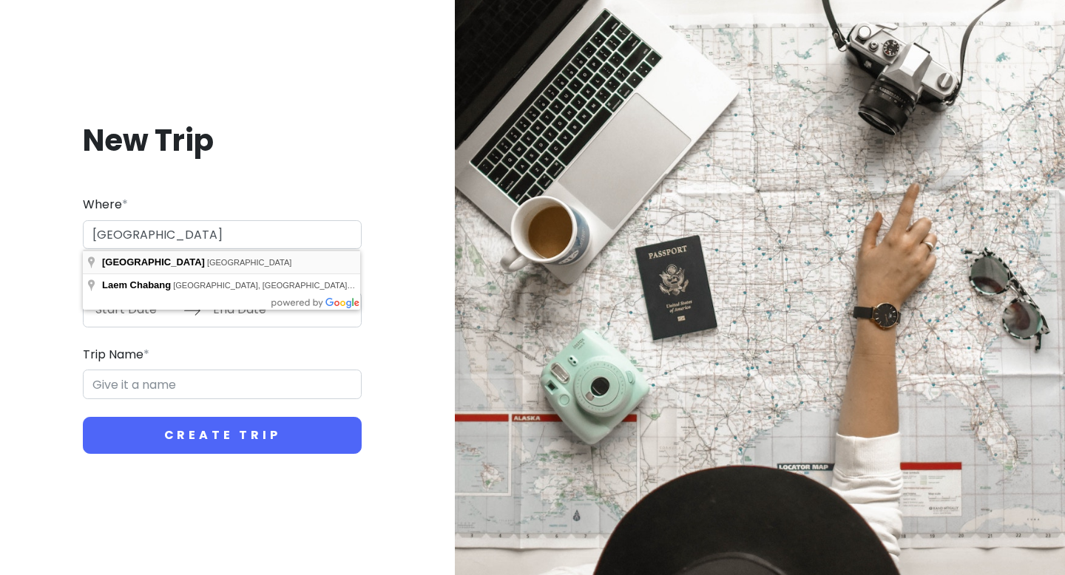 The image size is (1065, 575). Describe the element at coordinates (116, 355) in the screenshot. I see `label: Trip Name` at that location.